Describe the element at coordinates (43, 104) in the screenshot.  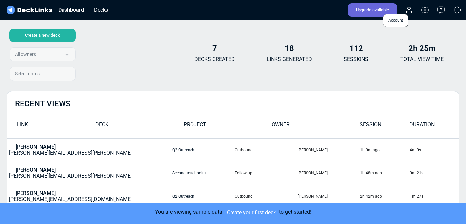
I see `h2: RECENT VIEWS` at that location.